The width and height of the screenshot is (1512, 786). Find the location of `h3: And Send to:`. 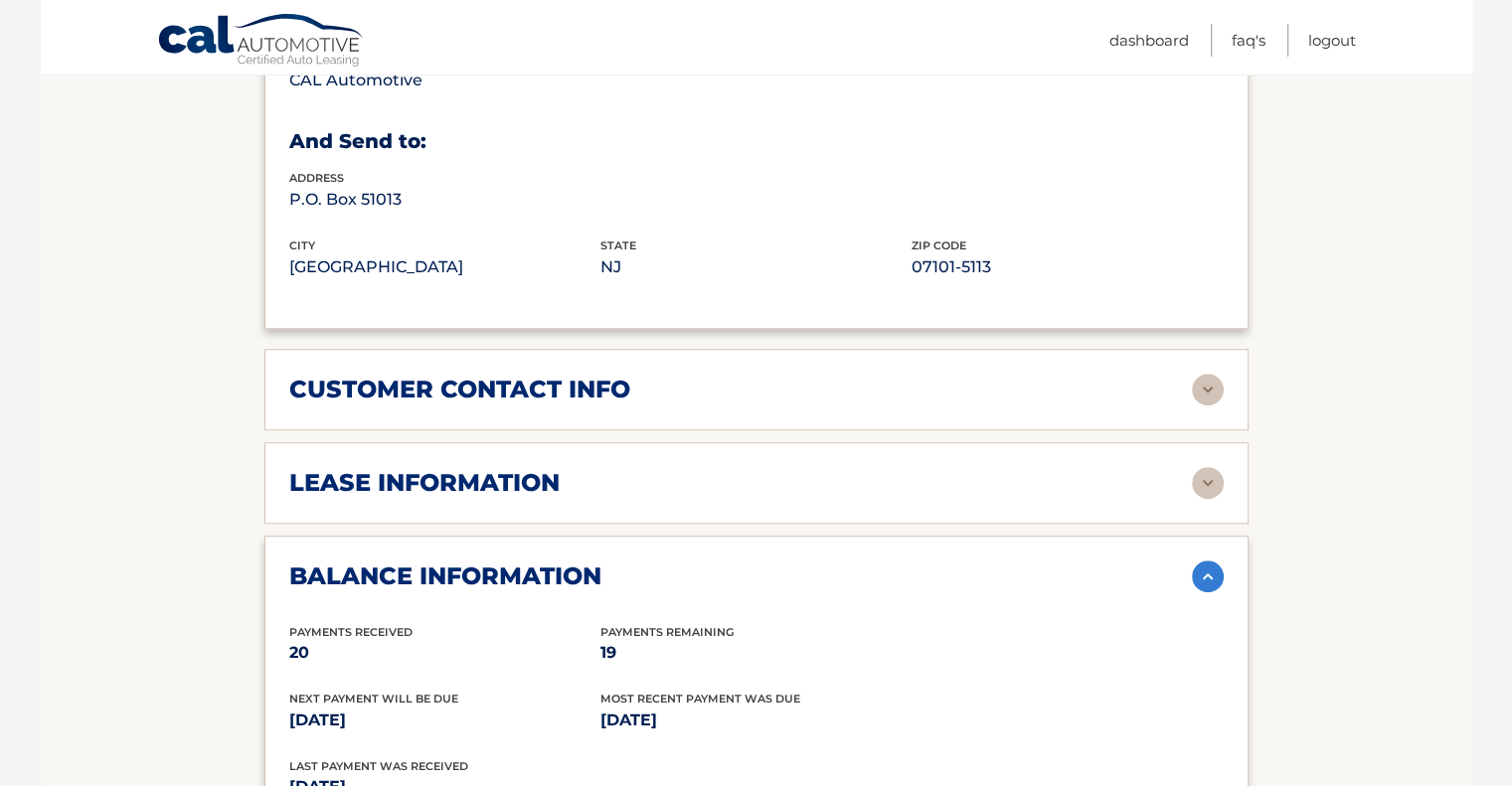

h3: And Send to: is located at coordinates (756, 141).